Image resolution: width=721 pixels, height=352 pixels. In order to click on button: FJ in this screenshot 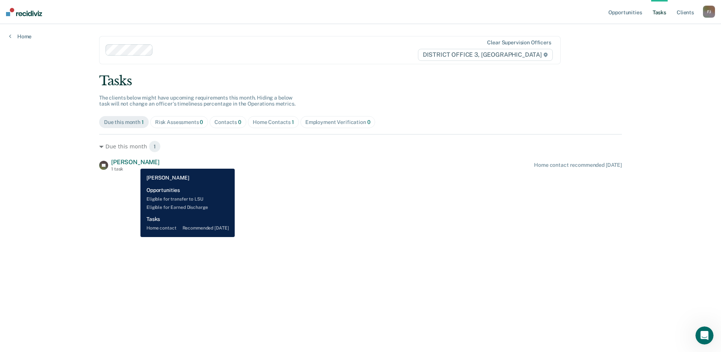, I will do `click(709, 12)`.